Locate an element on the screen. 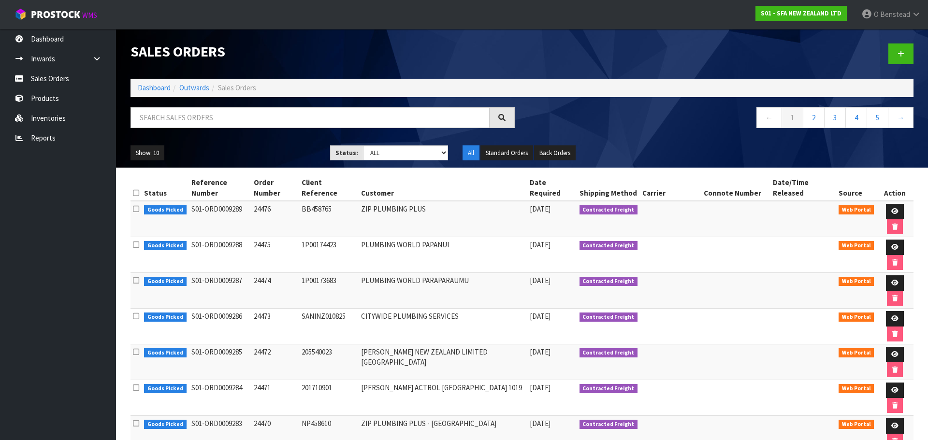  button: Show: 10 is located at coordinates (147, 153).